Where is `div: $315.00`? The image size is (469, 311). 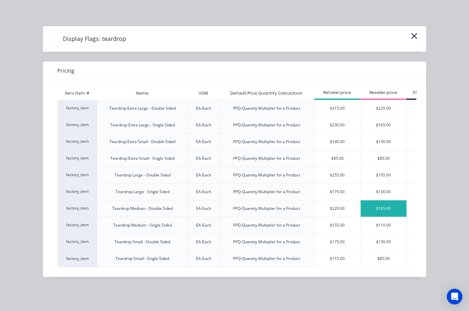 div: $315.00 is located at coordinates (337, 108).